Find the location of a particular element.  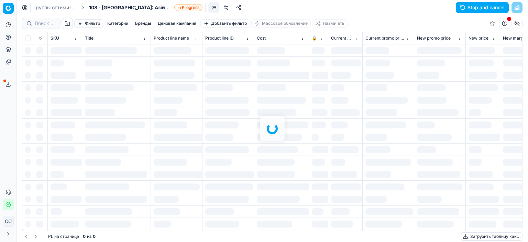

button: Stop and cancel is located at coordinates (482, 8).